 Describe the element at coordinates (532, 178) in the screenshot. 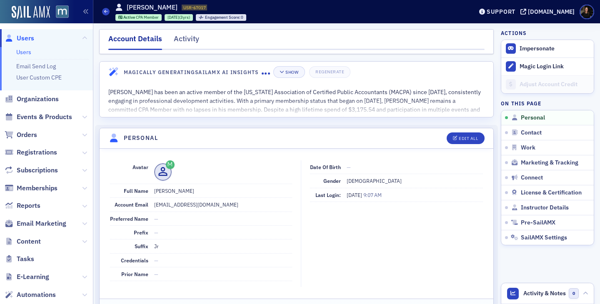

I see `span: Connect` at that location.